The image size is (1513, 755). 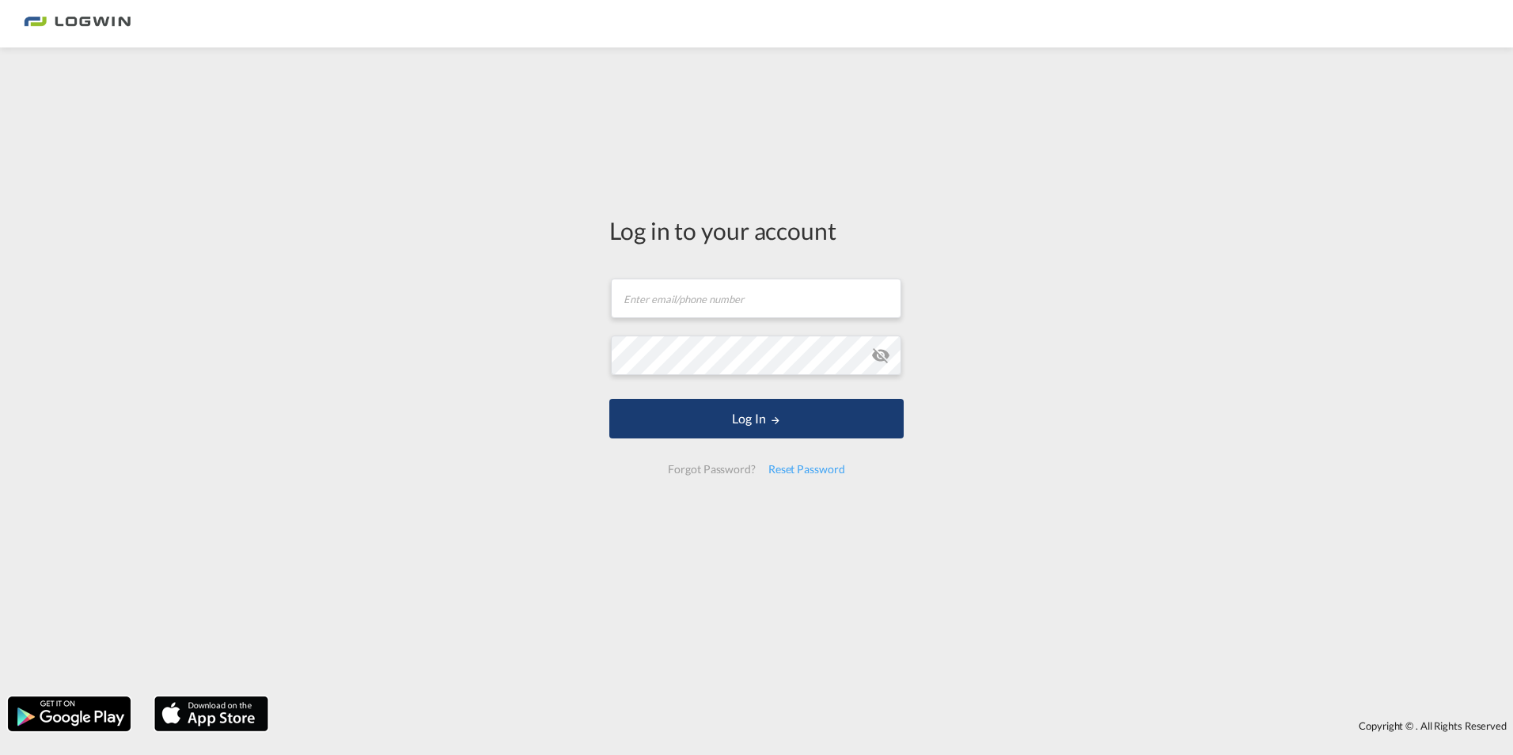 I want to click on img: 2761ae10d95411efa20a1f5e0282d2d7.png, so click(x=77, y=24).